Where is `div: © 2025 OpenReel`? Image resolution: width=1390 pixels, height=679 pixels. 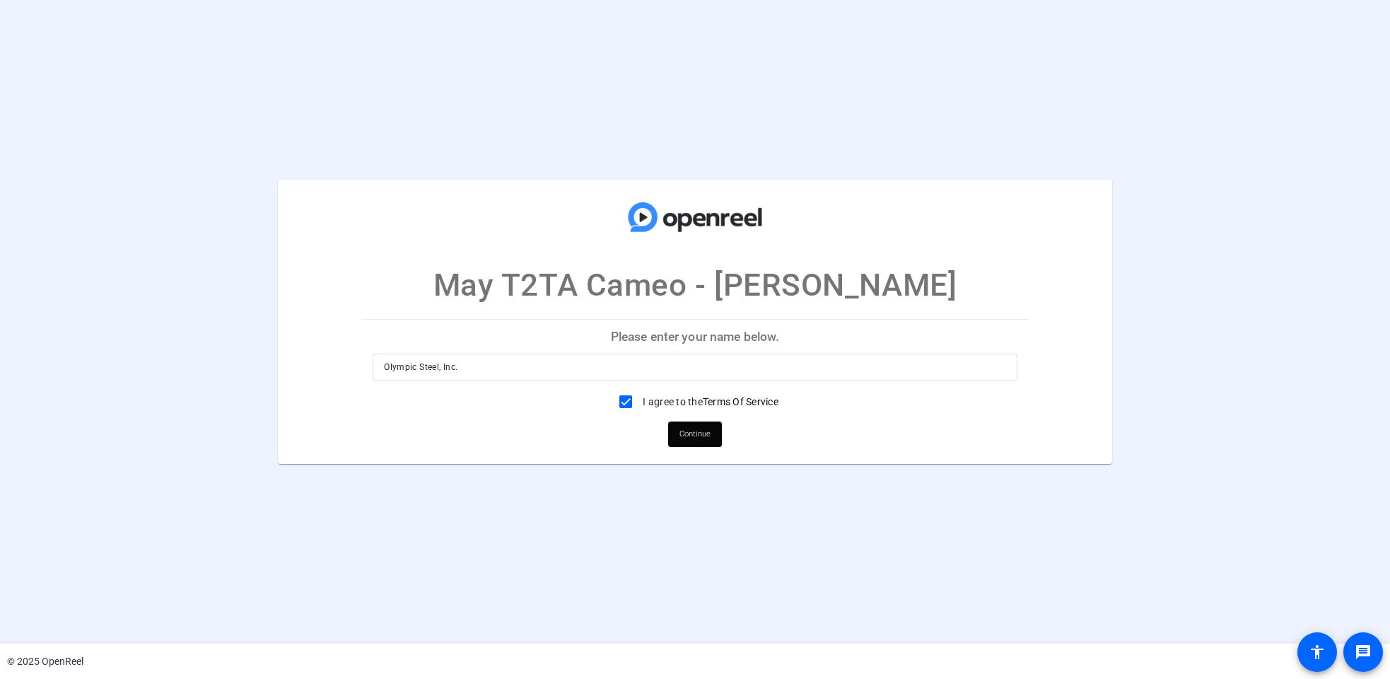 div: © 2025 OpenReel is located at coordinates (45, 661).